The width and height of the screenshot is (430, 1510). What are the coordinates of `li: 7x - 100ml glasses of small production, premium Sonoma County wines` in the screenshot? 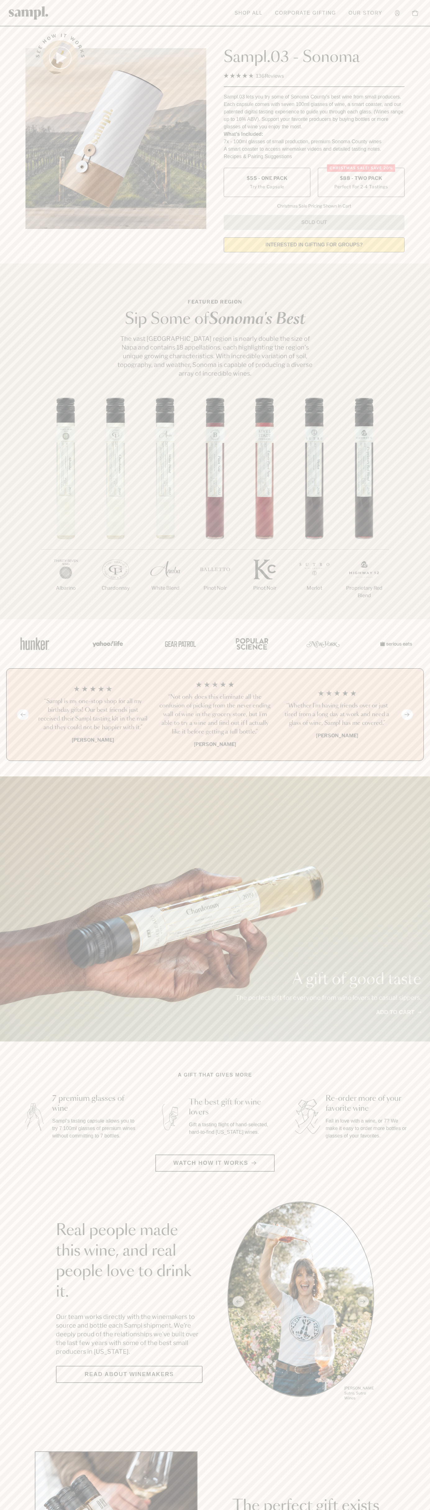 It's located at (314, 142).